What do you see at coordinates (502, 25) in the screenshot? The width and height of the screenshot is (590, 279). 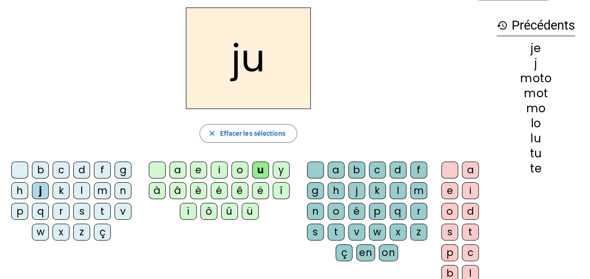 I see `mat-icon: history` at bounding box center [502, 25].